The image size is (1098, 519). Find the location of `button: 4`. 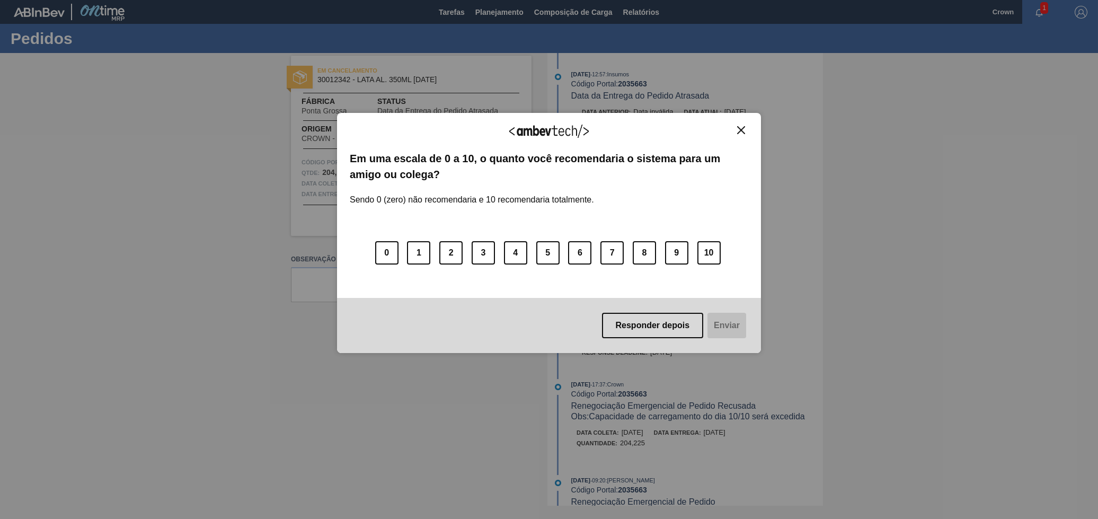

button: 4 is located at coordinates (516, 253).